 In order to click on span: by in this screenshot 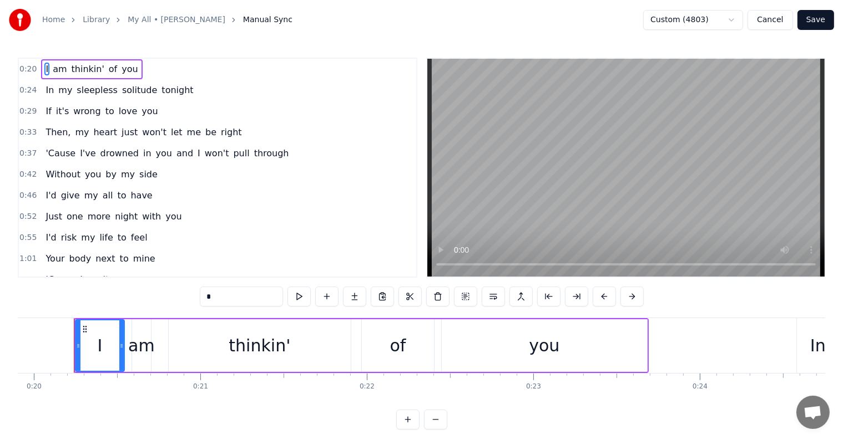, I will do `click(111, 174)`.